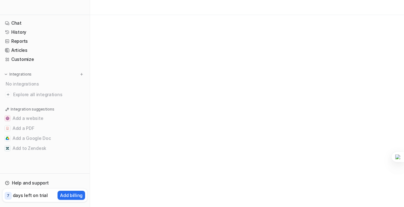  Describe the element at coordinates (30, 195) in the screenshot. I see `p: days left on trial` at that location.